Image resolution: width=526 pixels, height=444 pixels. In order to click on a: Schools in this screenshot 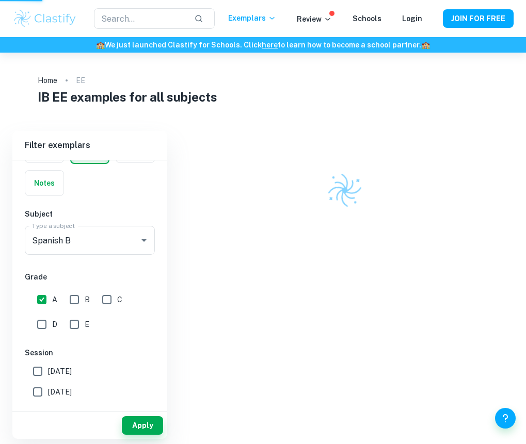, I will do `click(367, 19)`.